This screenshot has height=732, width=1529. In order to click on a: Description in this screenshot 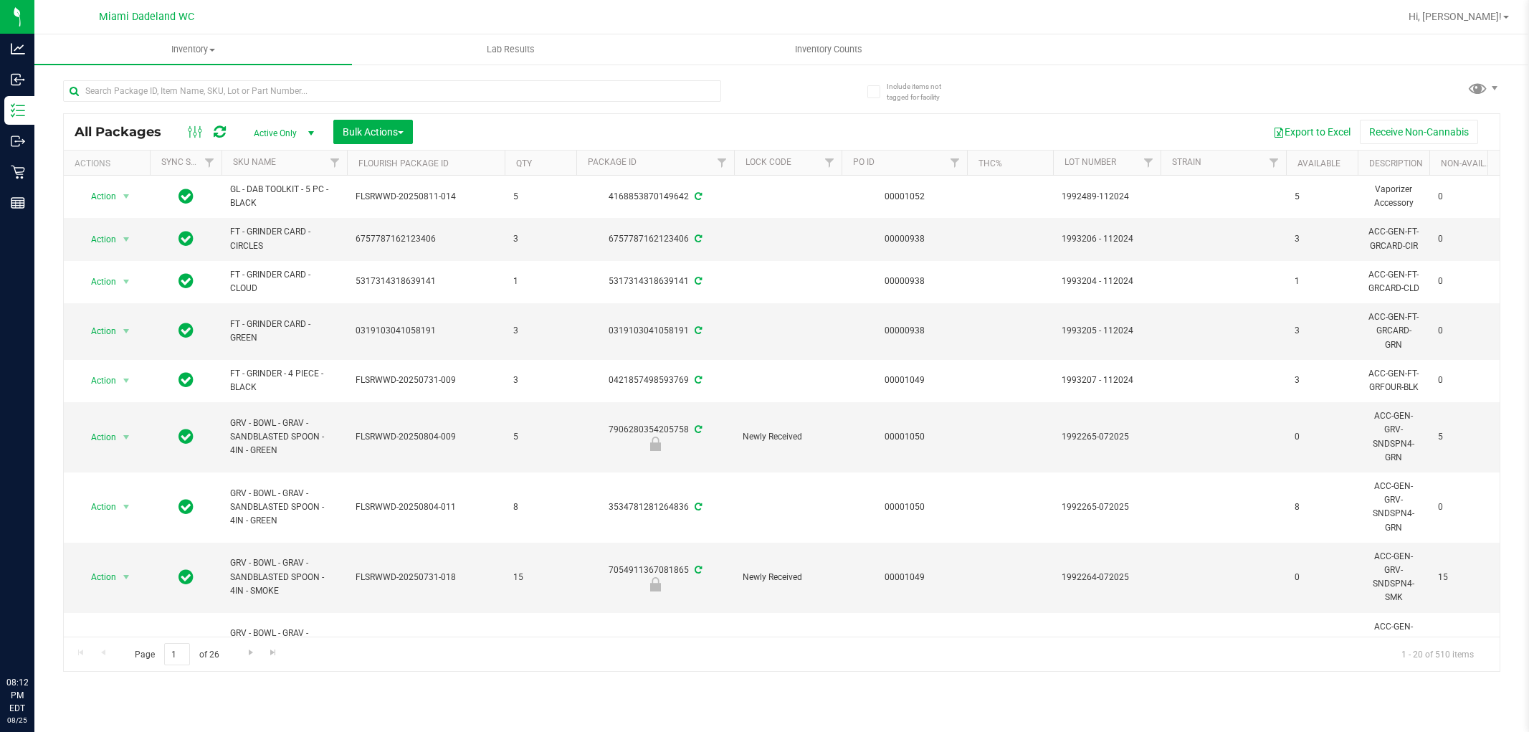, I will do `click(1395, 163)`.